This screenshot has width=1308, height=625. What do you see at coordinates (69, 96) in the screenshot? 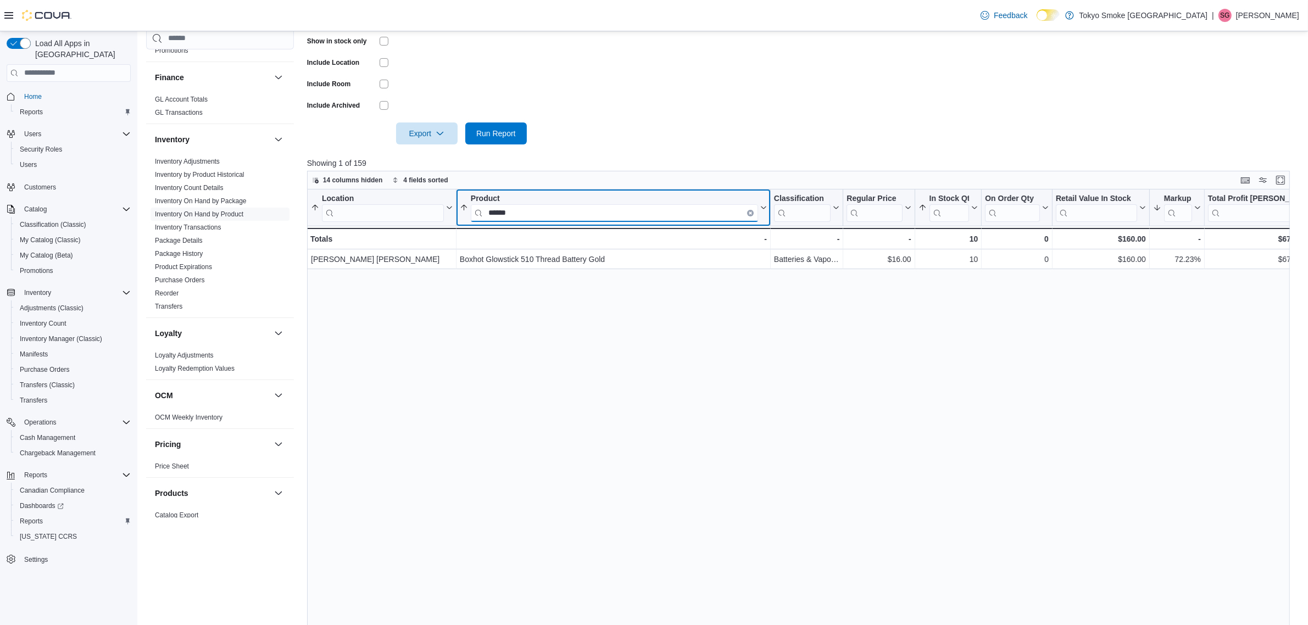
I see `button: Home` at bounding box center [69, 96].